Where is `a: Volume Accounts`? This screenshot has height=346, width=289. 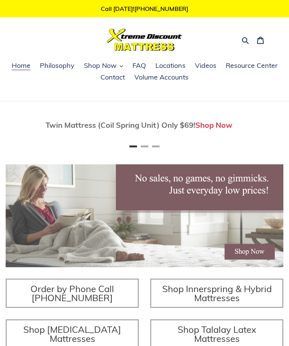 a: Volume Accounts is located at coordinates (162, 78).